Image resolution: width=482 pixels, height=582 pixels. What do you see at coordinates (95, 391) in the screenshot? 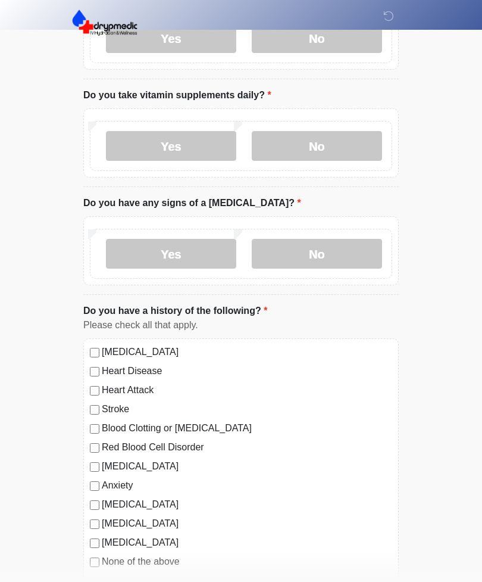
I see `input: Heart Attack` at bounding box center [95, 391].